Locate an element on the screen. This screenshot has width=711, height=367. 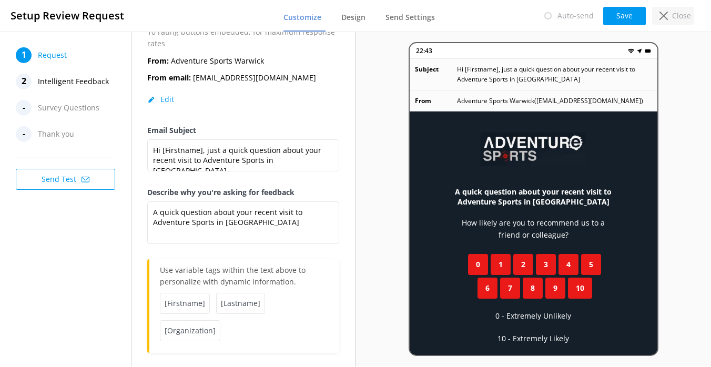
img: wifi.png is located at coordinates (631, 51).